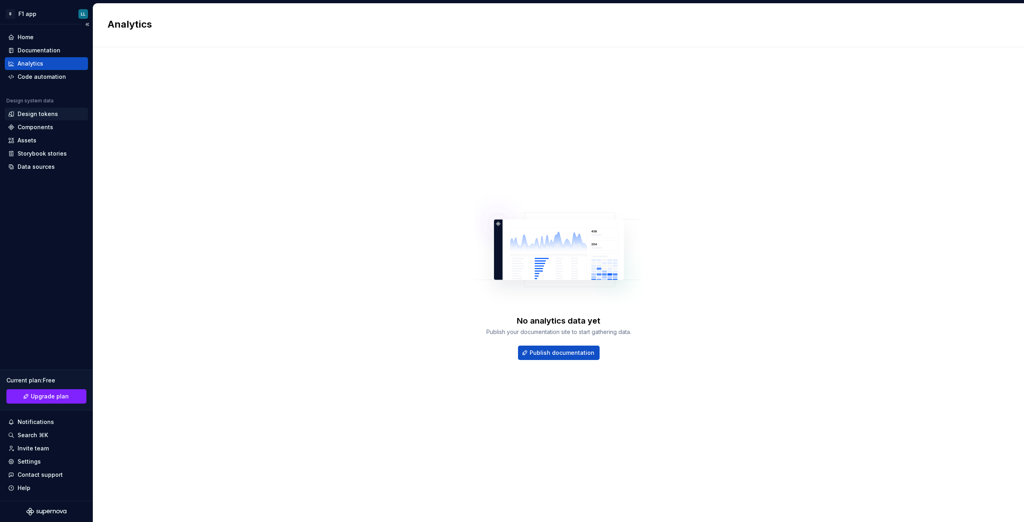 The height and width of the screenshot is (522, 1024). Describe the element at coordinates (46, 380) in the screenshot. I see `div: Current plan : Free` at that location.